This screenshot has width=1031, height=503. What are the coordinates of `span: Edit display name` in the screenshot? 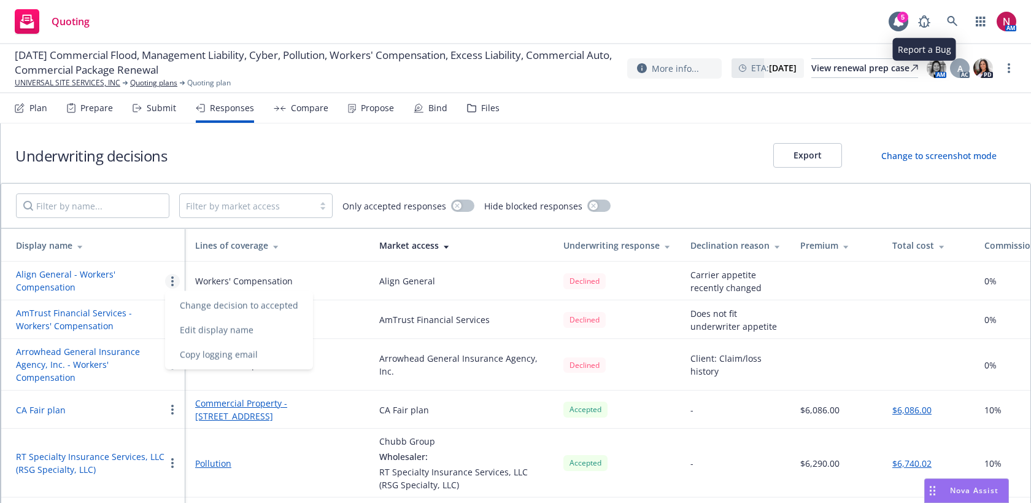 It's located at (217, 330).